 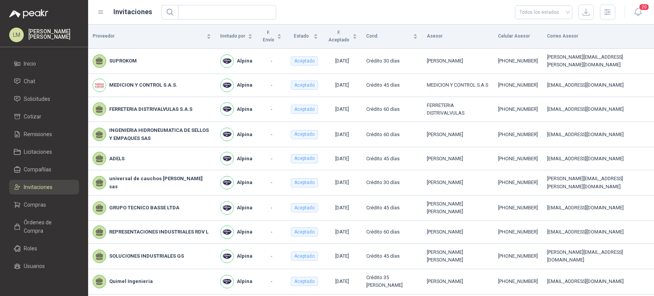 I want to click on th: Celular Asesor, so click(x=518, y=36).